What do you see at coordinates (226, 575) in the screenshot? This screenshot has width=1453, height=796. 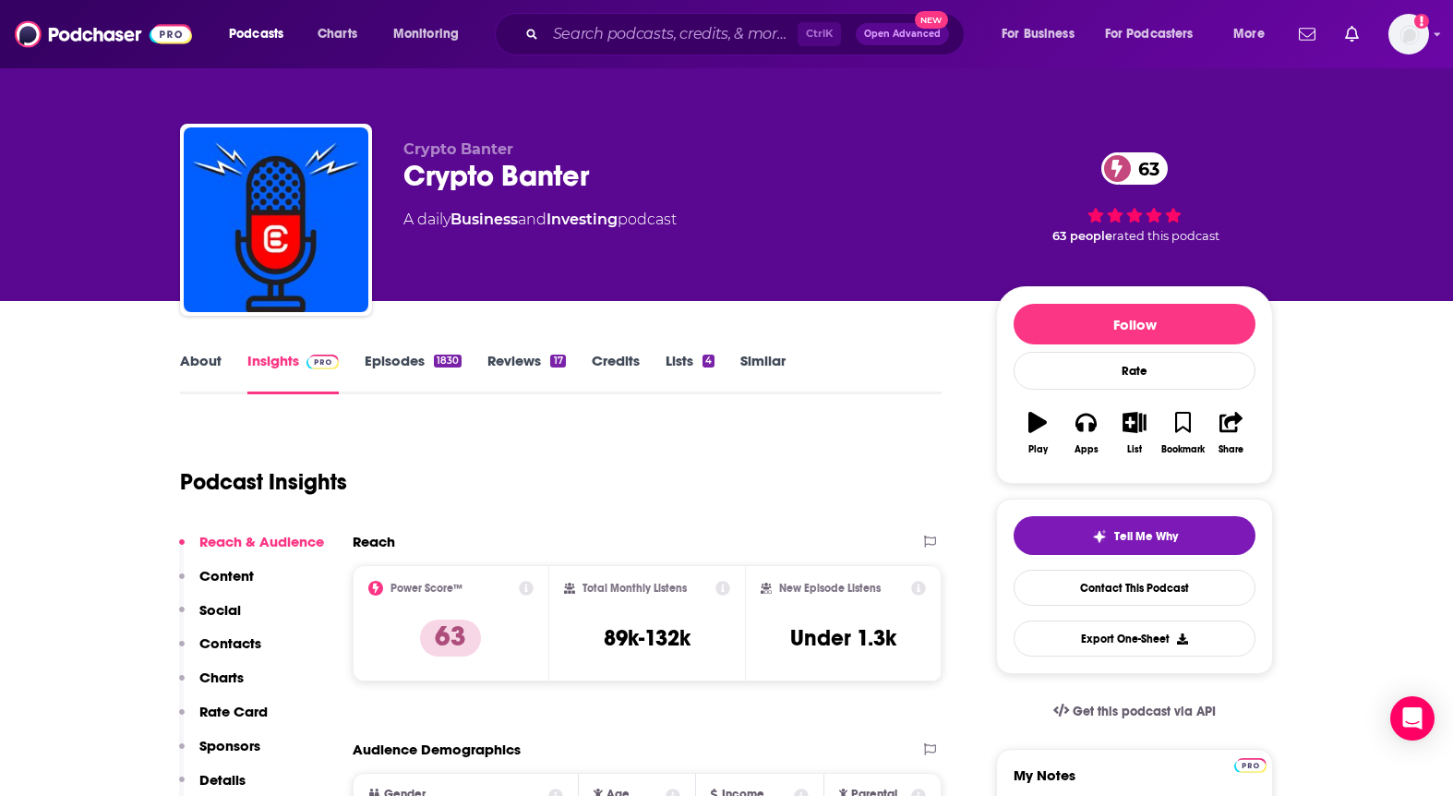 I see `p: Content` at bounding box center [226, 575].